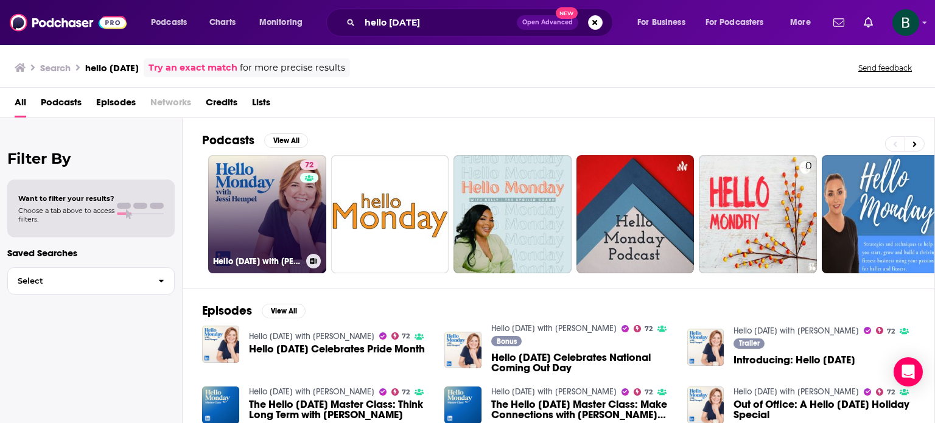 The height and width of the screenshot is (423, 935). Describe the element at coordinates (661, 23) in the screenshot. I see `span: For Business` at that location.